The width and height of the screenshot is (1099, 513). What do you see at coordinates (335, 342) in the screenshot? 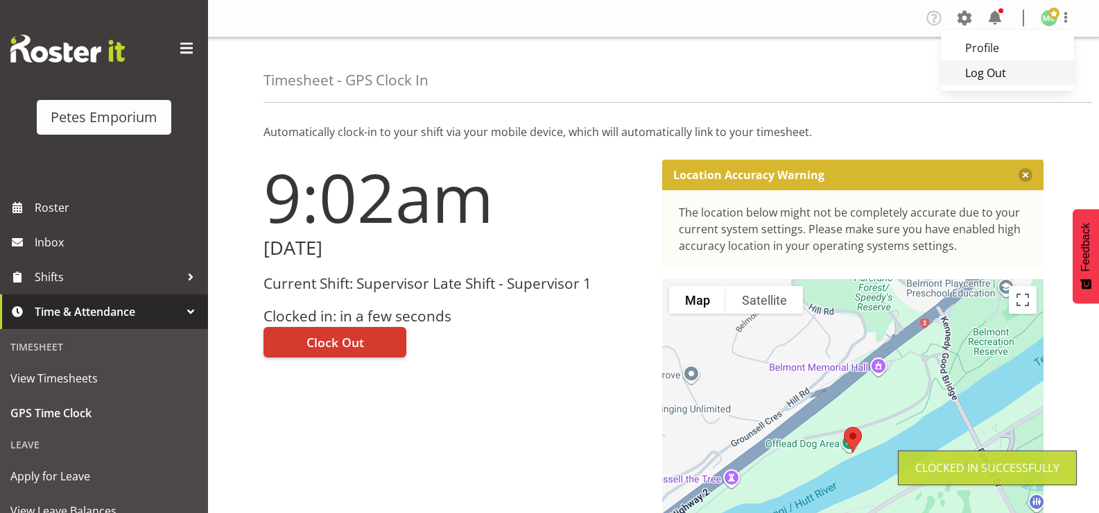
I see `span: Clock Out` at bounding box center [335, 342].